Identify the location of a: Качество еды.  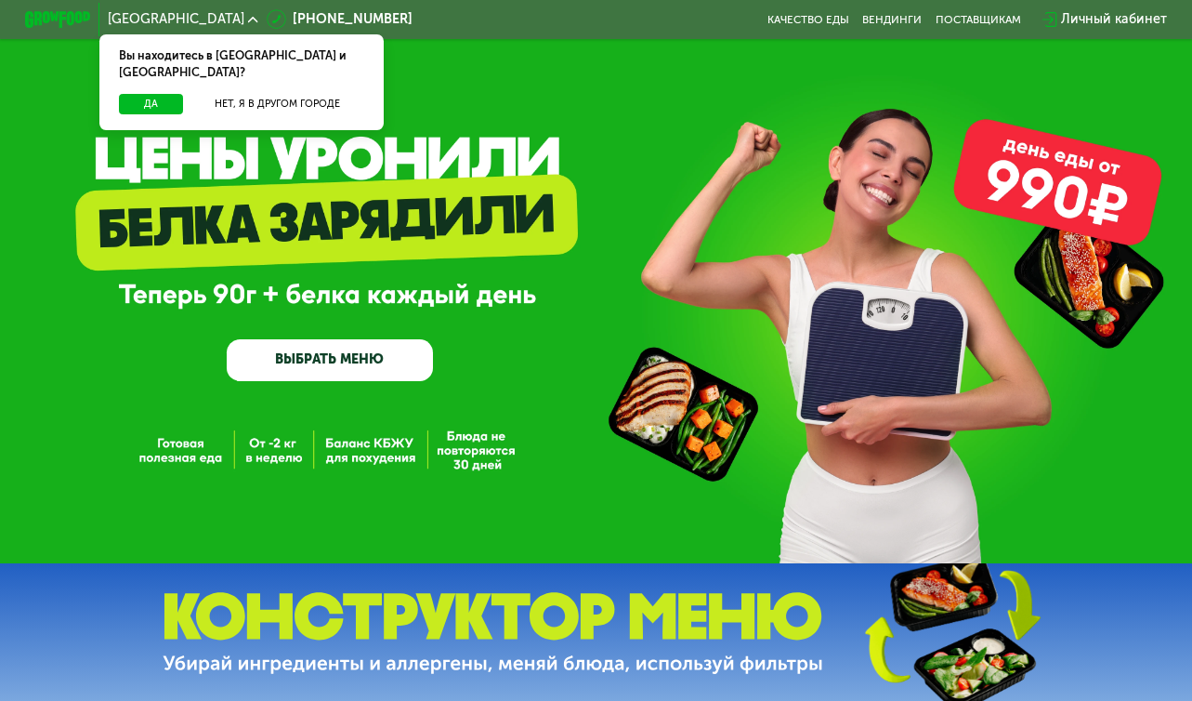
(809, 20).